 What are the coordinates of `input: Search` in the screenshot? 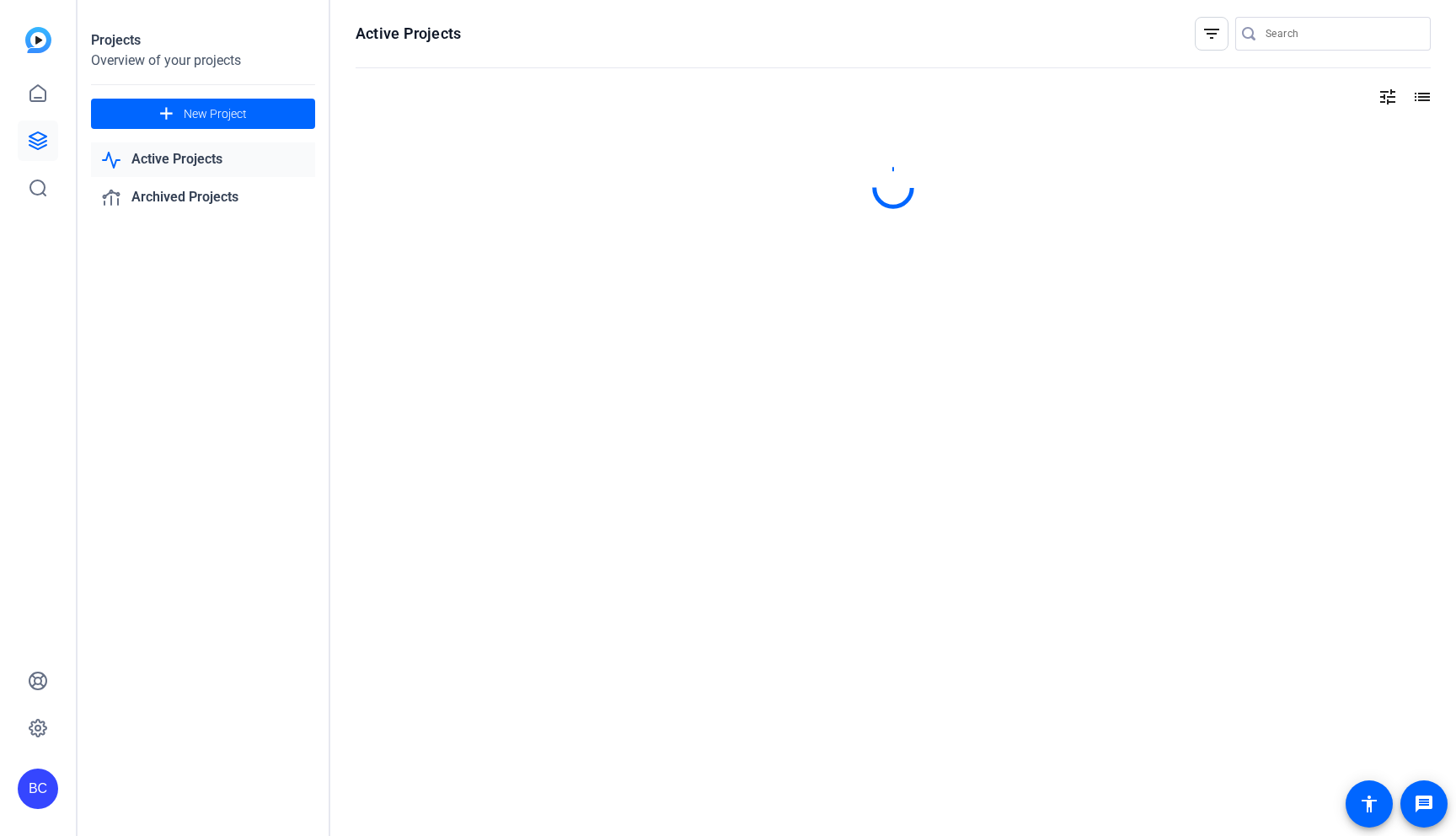 It's located at (1341, 34).